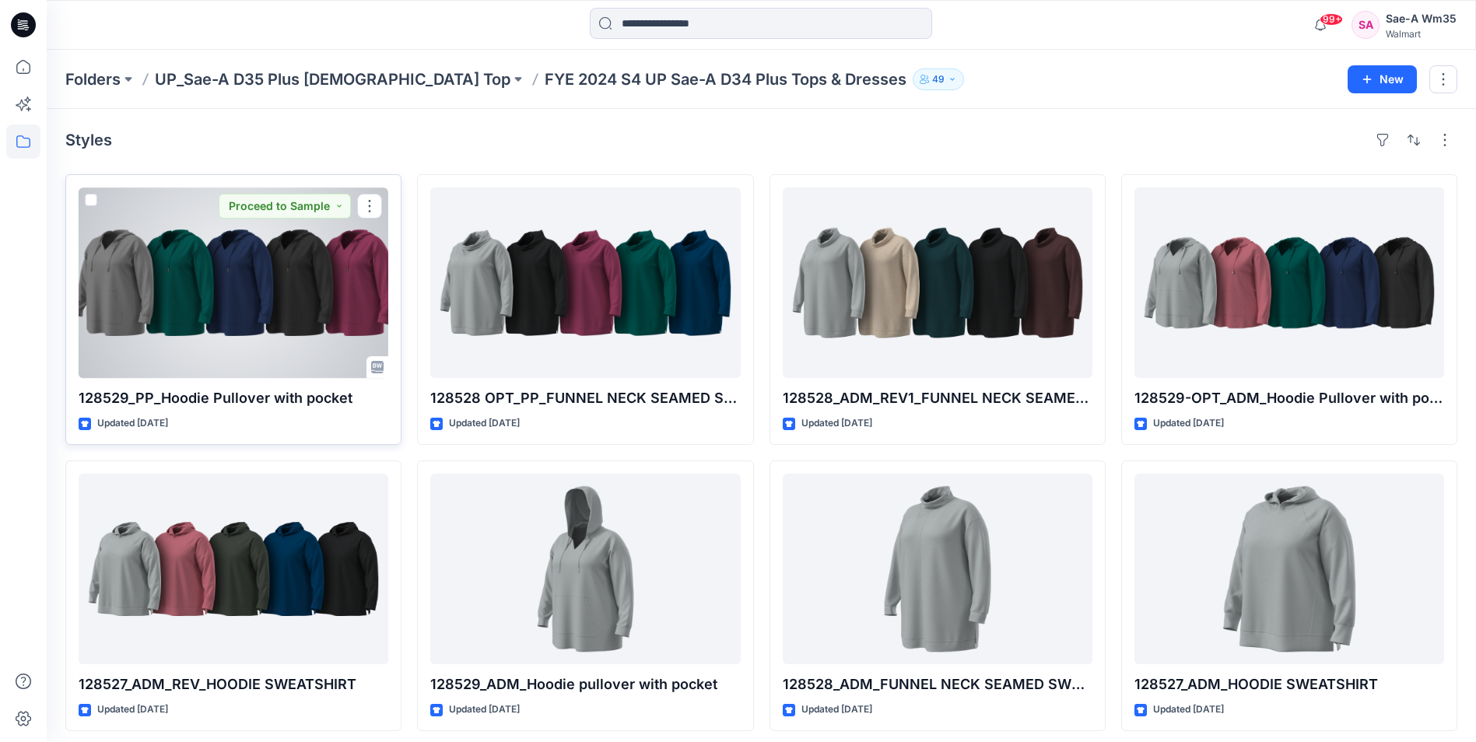 The height and width of the screenshot is (742, 1476). Describe the element at coordinates (1289, 398) in the screenshot. I see `p: 128529-OPT_ADM_Hoodie Pullover with pocket` at that location.